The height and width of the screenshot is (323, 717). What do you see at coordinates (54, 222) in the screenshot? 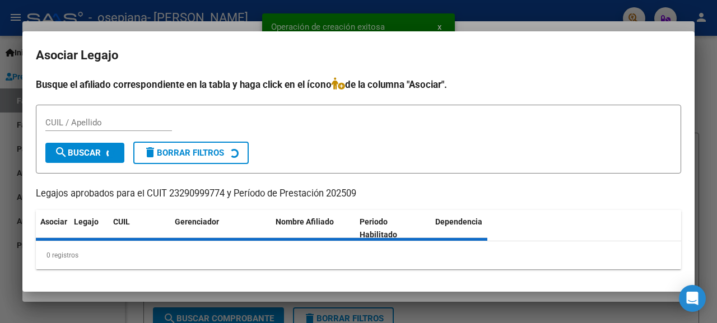
I see `span: Asociar` at bounding box center [54, 222].